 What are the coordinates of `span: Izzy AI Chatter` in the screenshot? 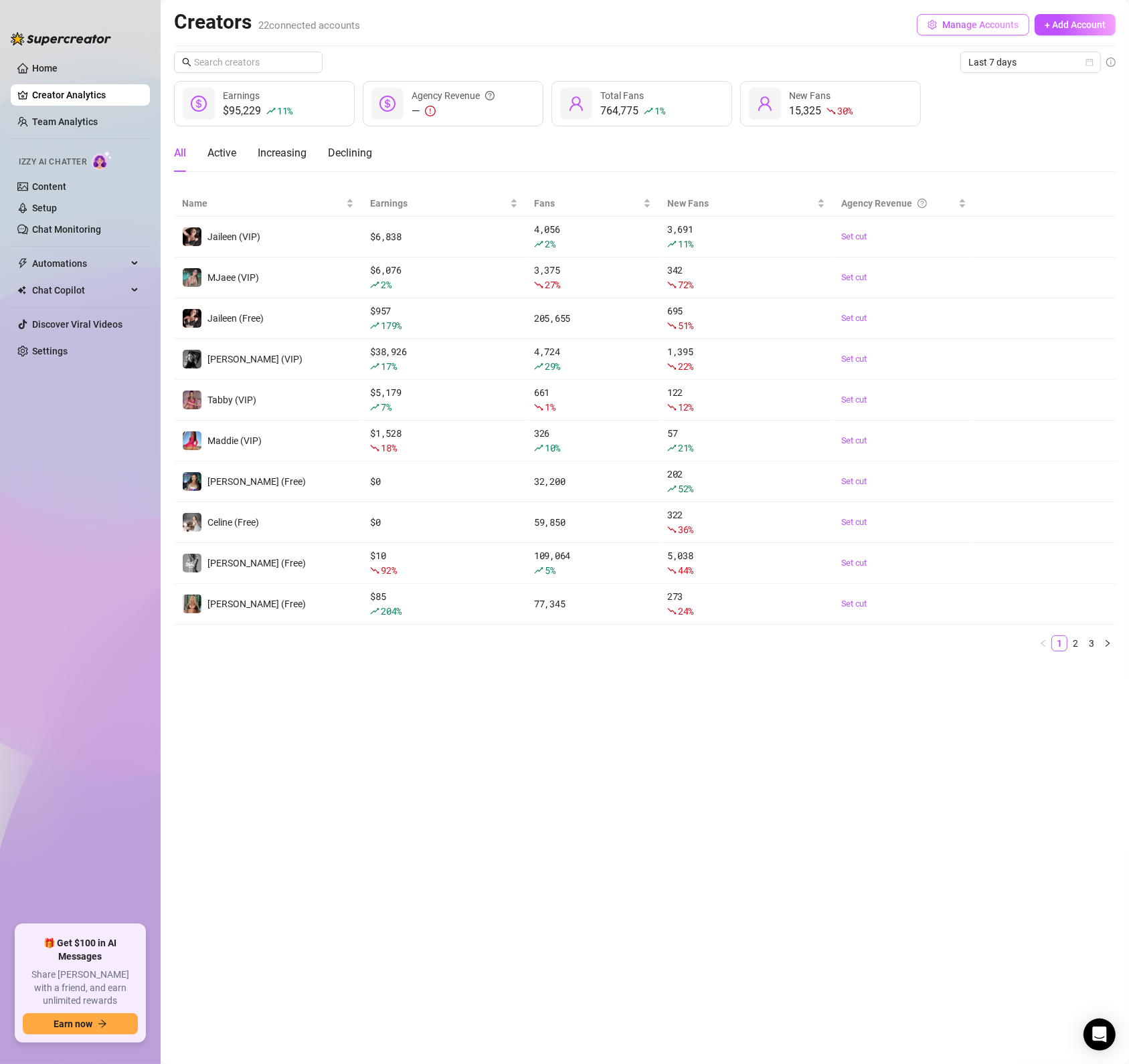 It's located at (52, 162).